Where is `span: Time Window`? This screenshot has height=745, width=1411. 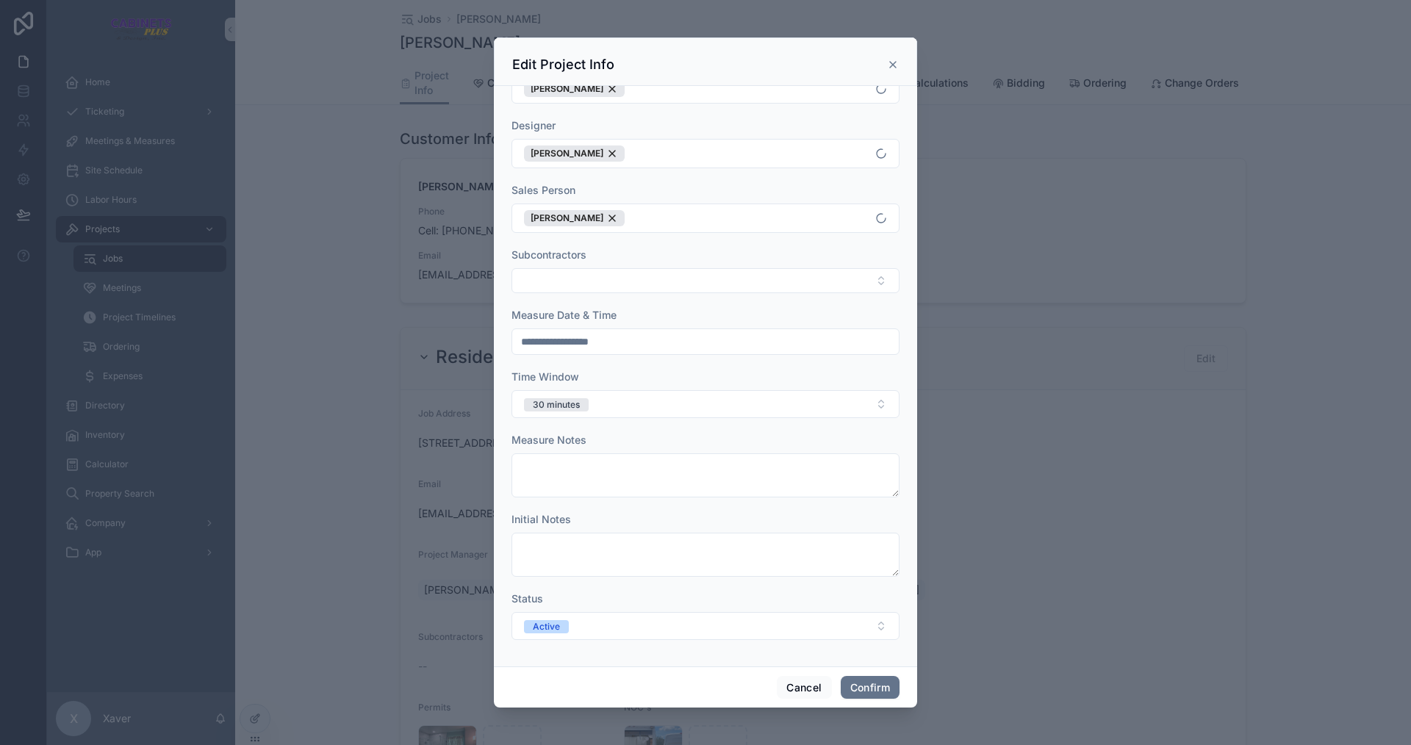 span: Time Window is located at coordinates (545, 376).